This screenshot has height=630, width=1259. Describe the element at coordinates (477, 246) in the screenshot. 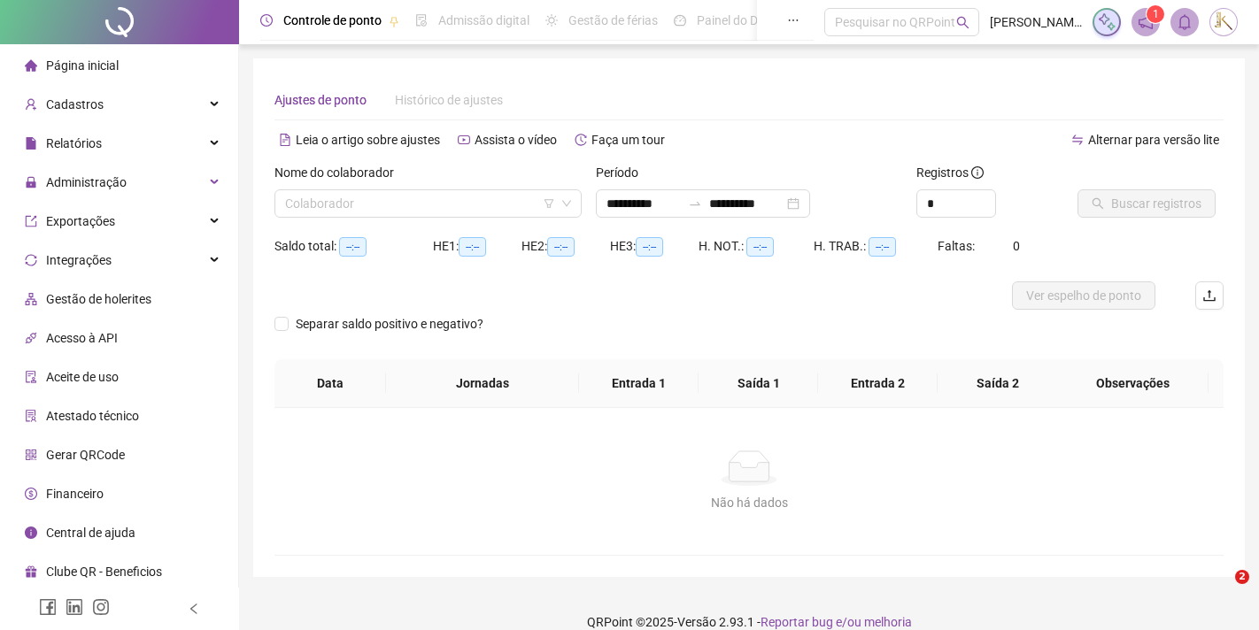

I see `div: HE 1:` at that location.